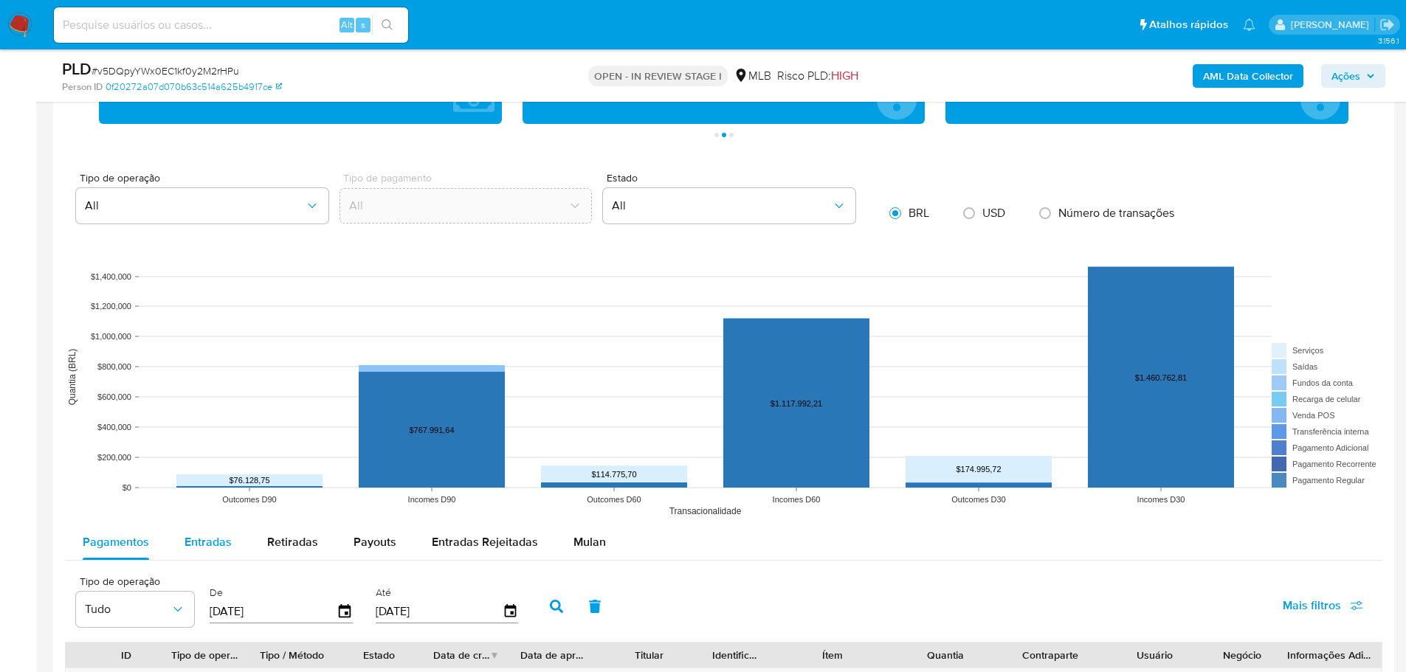 This screenshot has height=672, width=1406. Describe the element at coordinates (1387, 24) in the screenshot. I see `a: Sair` at that location.